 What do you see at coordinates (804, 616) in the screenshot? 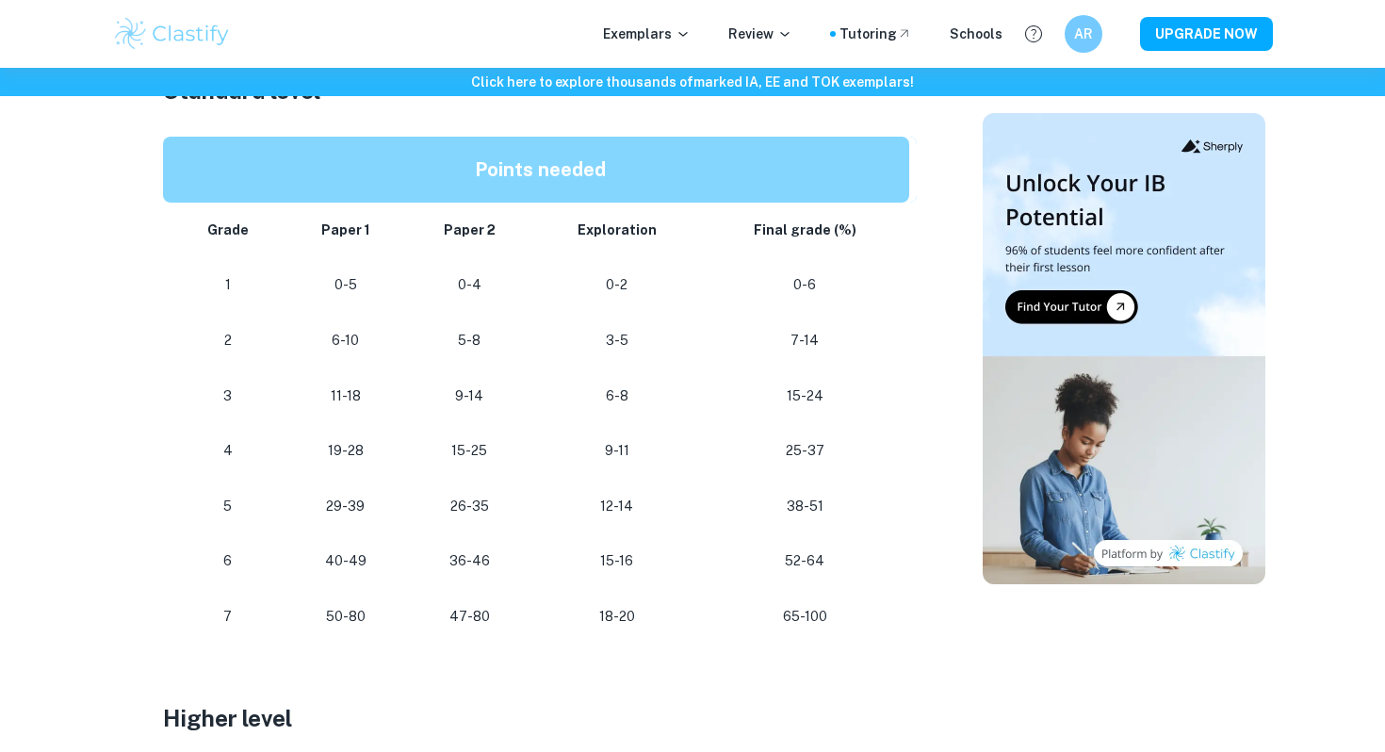
I see `p: 65-100` at bounding box center [804, 616].